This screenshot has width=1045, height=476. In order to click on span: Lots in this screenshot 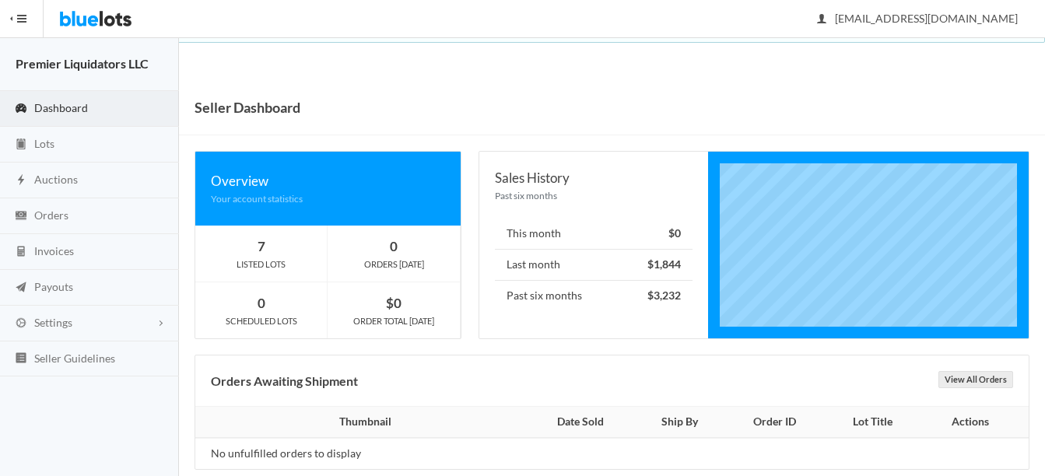, I will do `click(44, 143)`.